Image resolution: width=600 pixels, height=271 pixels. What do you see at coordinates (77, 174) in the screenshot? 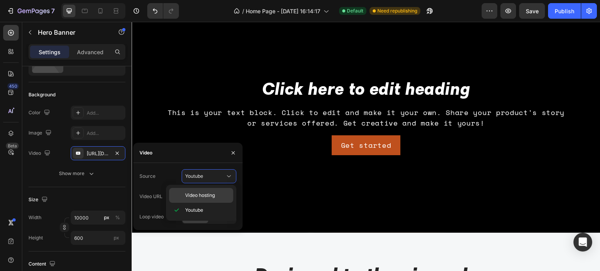
I see `div: Show more` at bounding box center [77, 174].